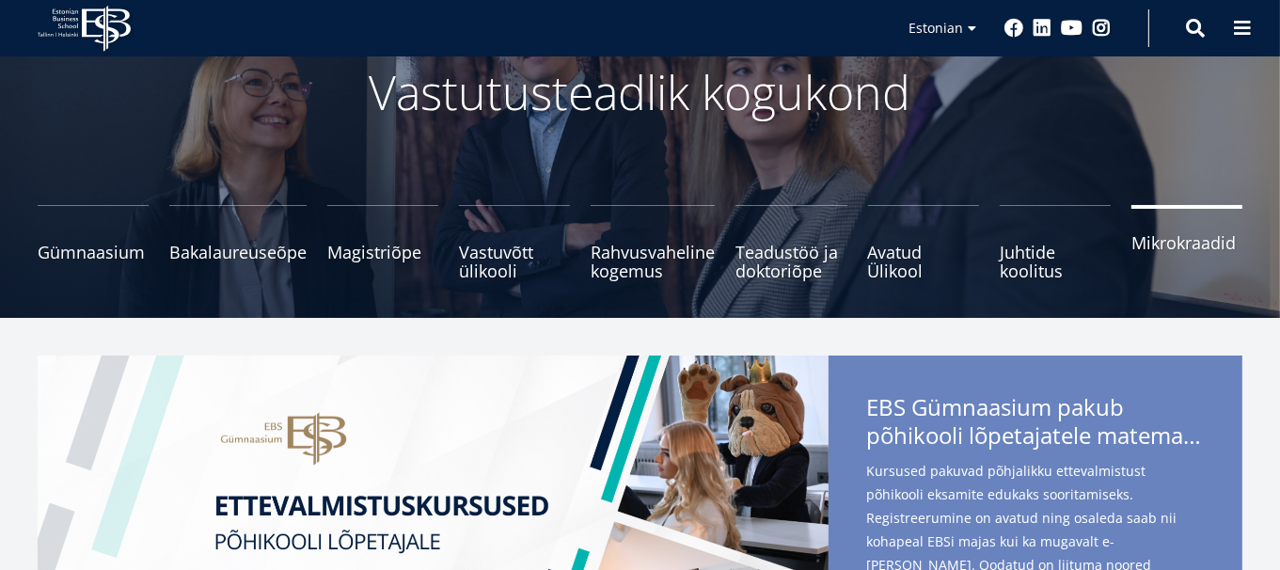  I want to click on a: Vastuvõtt ülikooli, so click(515, 243).